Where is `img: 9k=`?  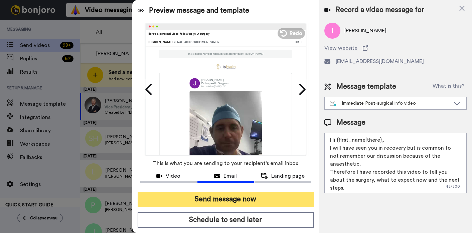
img: 9k= is located at coordinates (225, 127).